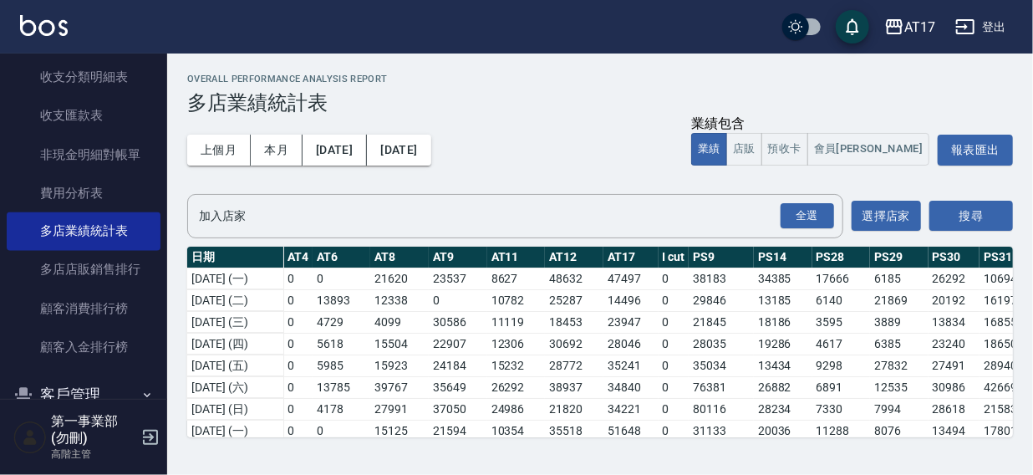  Describe the element at coordinates (631, 409) in the screenshot. I see `td: 34221` at that location.